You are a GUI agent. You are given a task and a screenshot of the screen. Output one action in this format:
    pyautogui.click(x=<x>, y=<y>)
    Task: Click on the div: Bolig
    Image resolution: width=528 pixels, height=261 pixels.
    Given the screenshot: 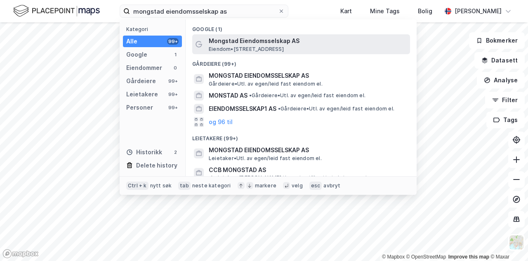 What is the action you would take?
    pyautogui.click(x=425, y=11)
    